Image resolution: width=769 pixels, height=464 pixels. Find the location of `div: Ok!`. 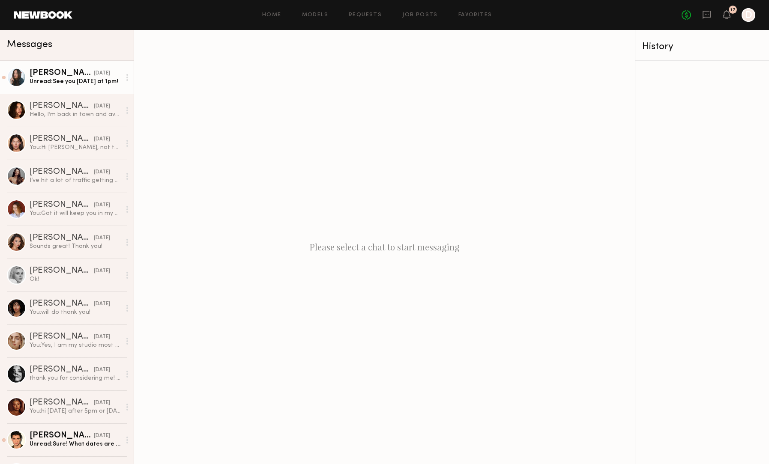

div: Ok! is located at coordinates (75, 279).